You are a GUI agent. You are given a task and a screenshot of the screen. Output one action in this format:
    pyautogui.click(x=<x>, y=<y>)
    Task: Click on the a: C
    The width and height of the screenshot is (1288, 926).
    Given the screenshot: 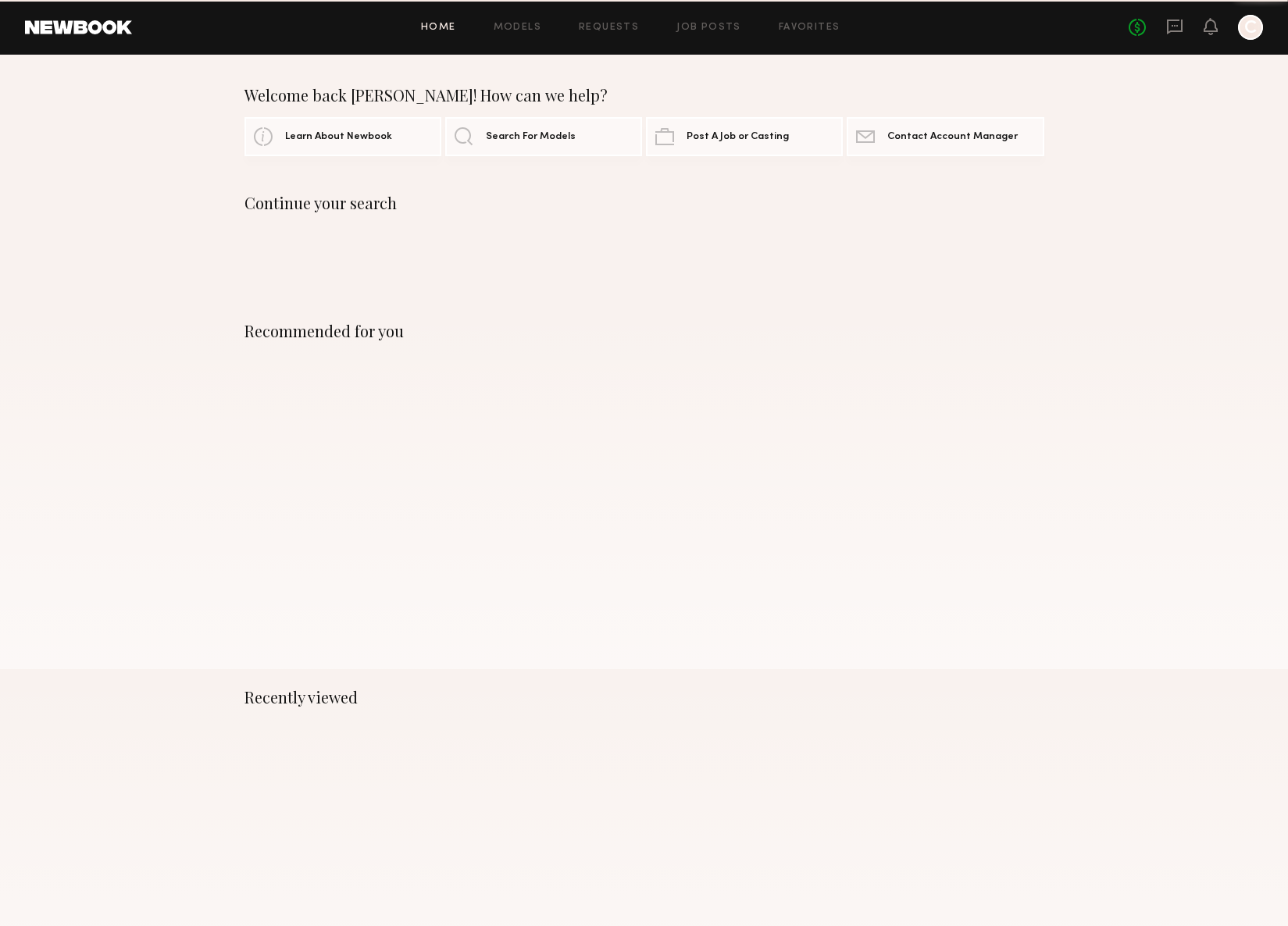 What is the action you would take?
    pyautogui.click(x=1250, y=28)
    